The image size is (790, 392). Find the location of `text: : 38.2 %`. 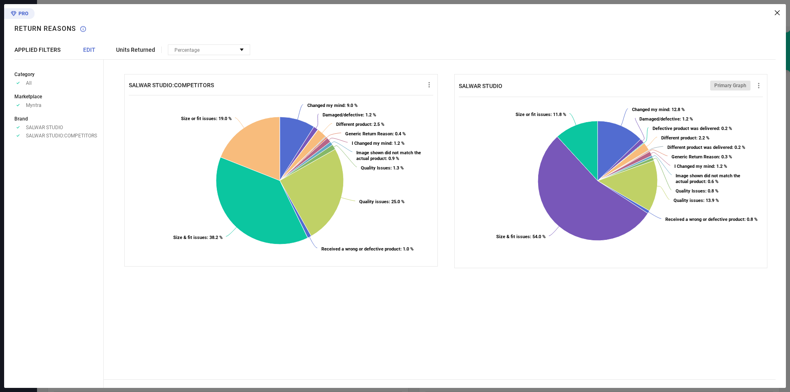

text: : 38.2 % is located at coordinates (198, 238).